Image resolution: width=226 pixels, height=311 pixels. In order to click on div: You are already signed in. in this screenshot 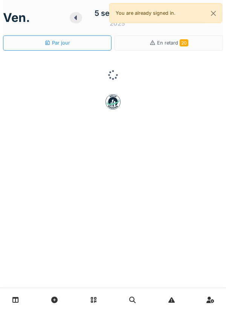, I will do `click(166, 13)`.